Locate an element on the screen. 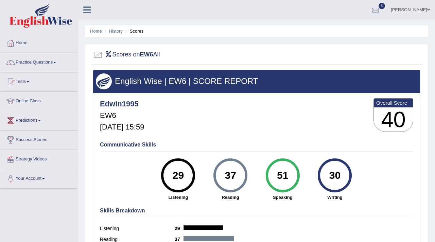  li: Scores is located at coordinates (134, 31).